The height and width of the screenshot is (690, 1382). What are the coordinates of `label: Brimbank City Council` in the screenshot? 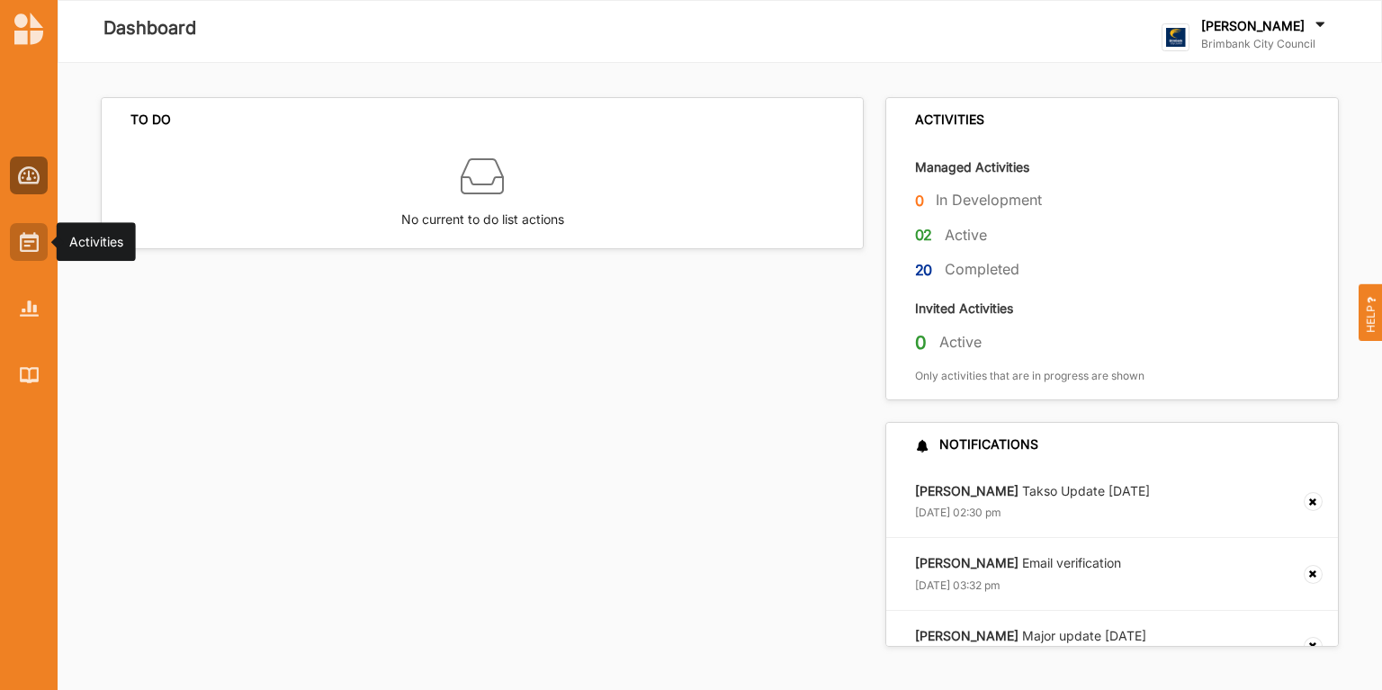 It's located at (1265, 44).